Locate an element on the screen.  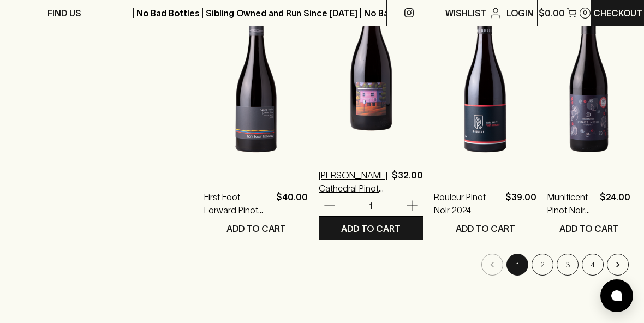
a: Munificent Pinot Noir 2022 is located at coordinates (572, 204).